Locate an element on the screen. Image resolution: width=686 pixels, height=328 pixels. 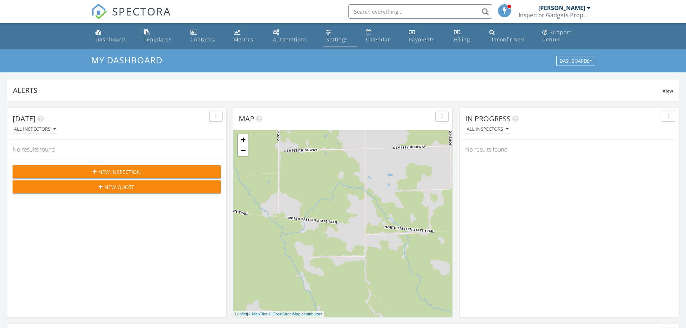
div: Dashboard is located at coordinates (110, 39).